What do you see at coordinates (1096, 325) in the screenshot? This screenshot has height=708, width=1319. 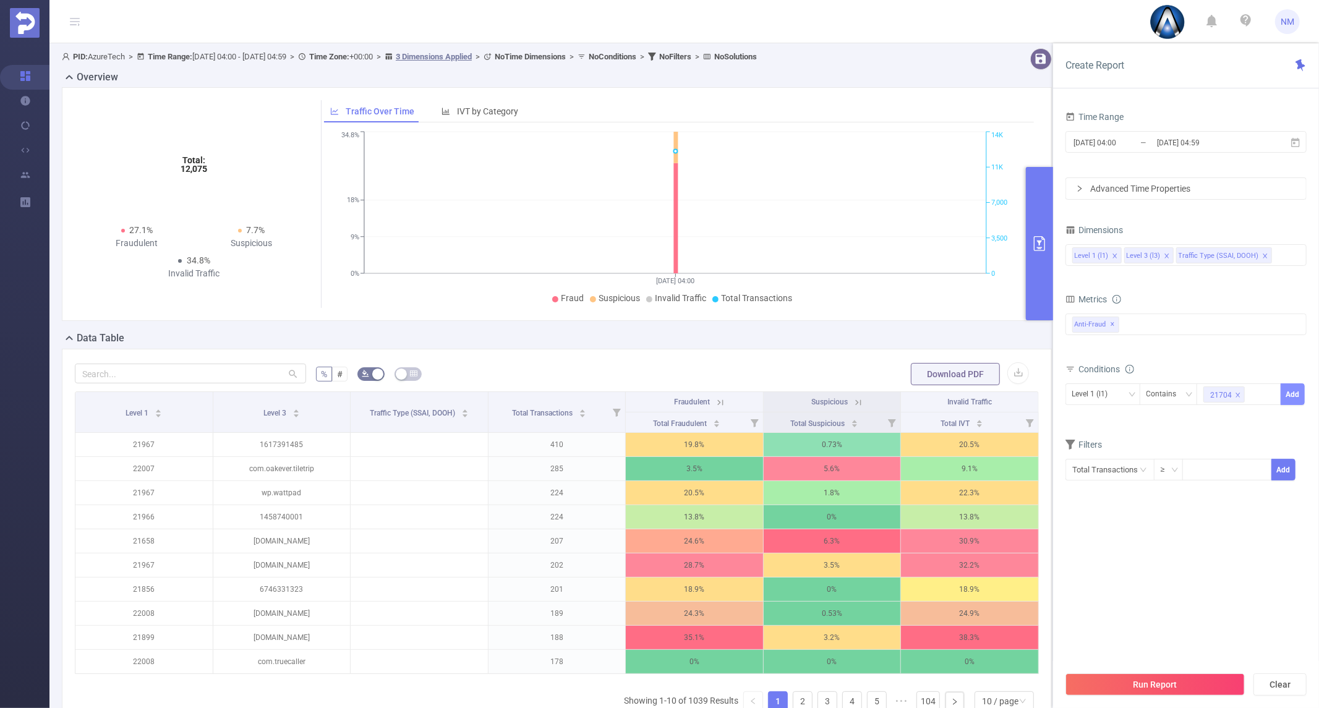 I see `span: Anti-Fraud` at bounding box center [1096, 325].